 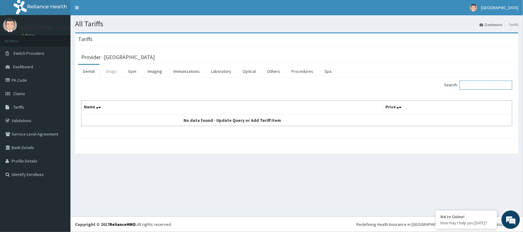 I want to click on a: RelianceHMO, so click(x=122, y=224).